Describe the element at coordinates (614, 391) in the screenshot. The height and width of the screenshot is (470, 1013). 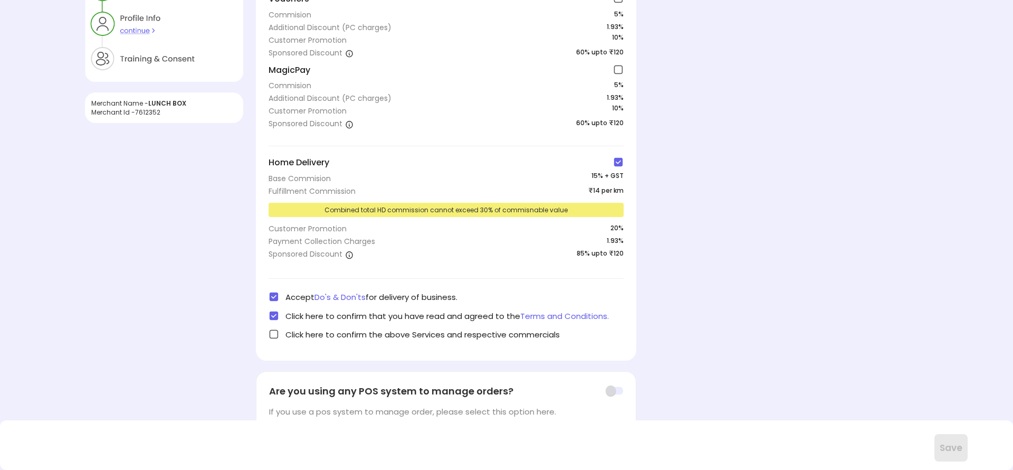
I see `img: toggle` at that location.